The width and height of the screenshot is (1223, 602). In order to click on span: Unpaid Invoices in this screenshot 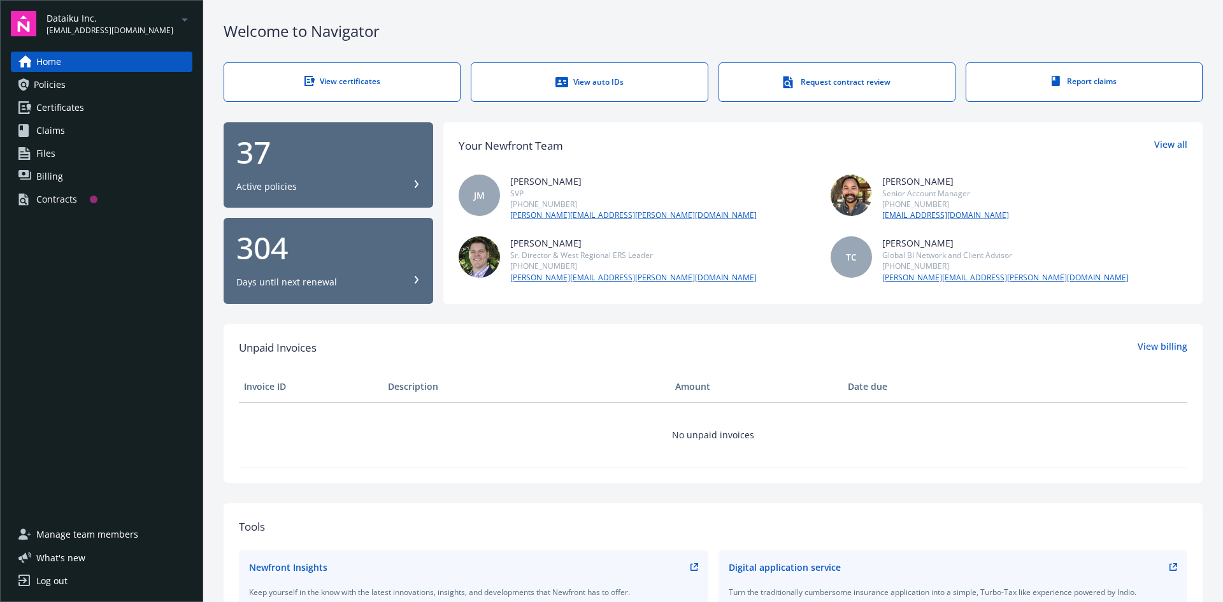, I will do `click(278, 348)`.